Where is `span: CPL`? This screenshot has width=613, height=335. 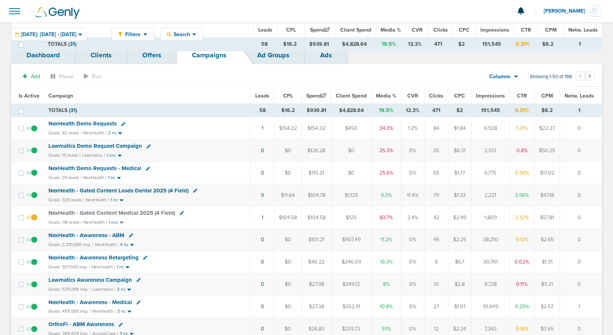 span: CPL is located at coordinates (288, 96).